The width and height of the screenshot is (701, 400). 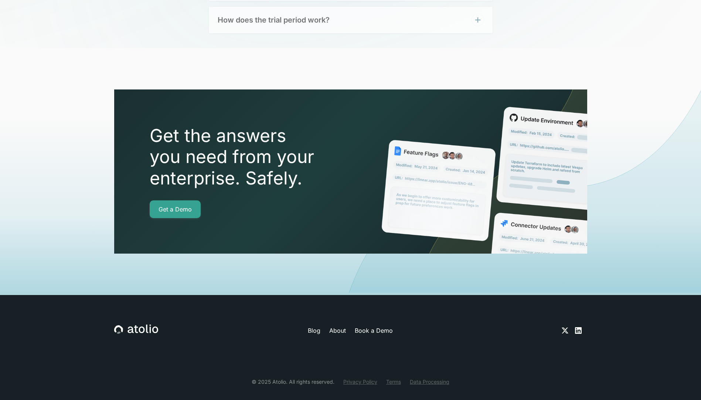 What do you see at coordinates (429, 381) in the screenshot?
I see `a: Data Processing` at bounding box center [429, 381].